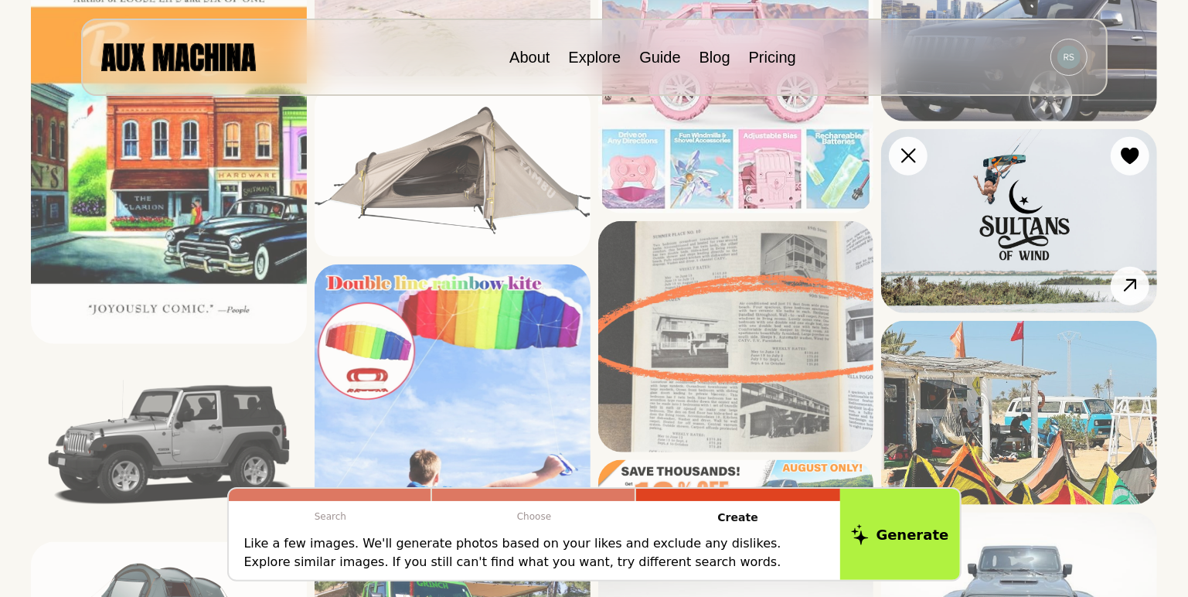 The height and width of the screenshot is (597, 1188). Describe the element at coordinates (899, 534) in the screenshot. I see `button: Generate` at that location.